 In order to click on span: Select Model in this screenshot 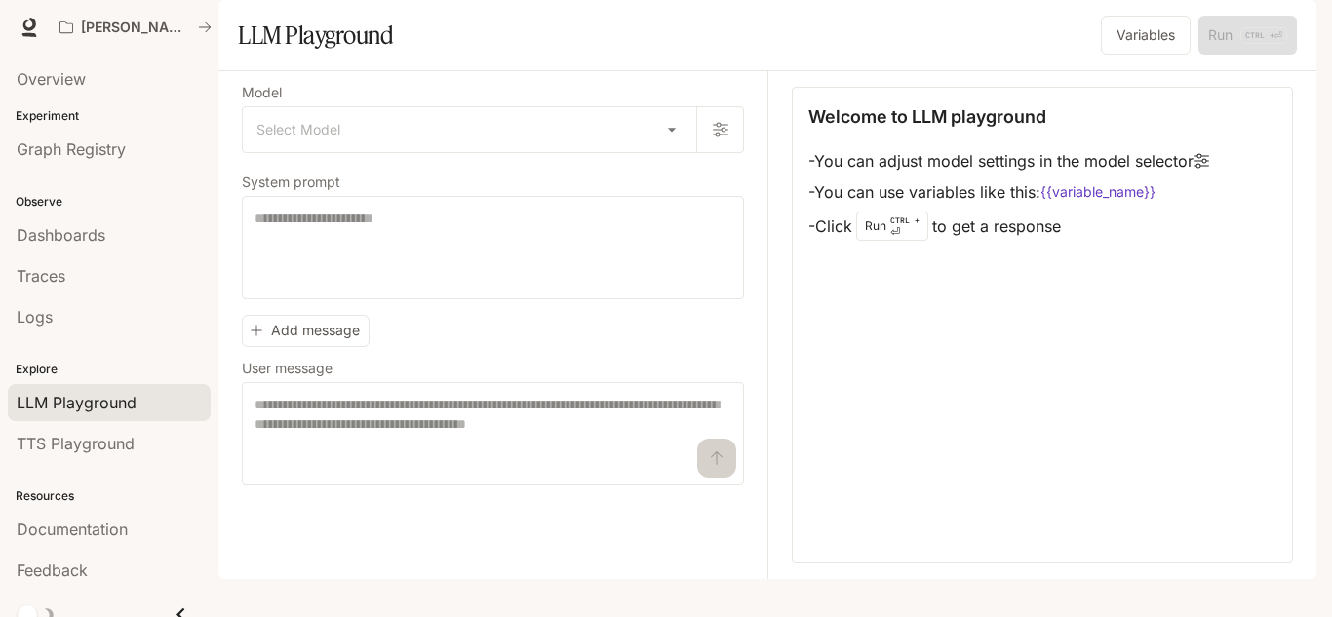, I will do `click(298, 130)`.